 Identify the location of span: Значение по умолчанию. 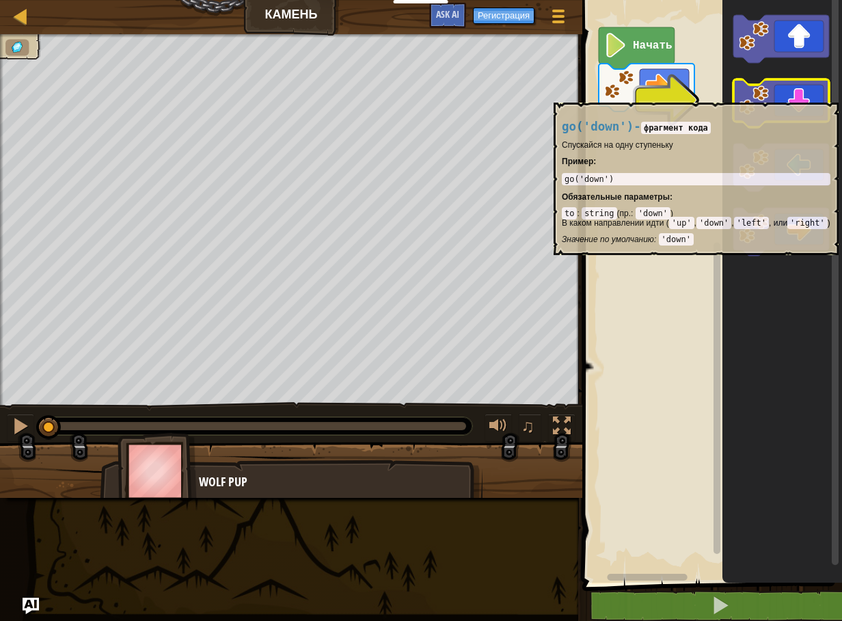
(608, 239).